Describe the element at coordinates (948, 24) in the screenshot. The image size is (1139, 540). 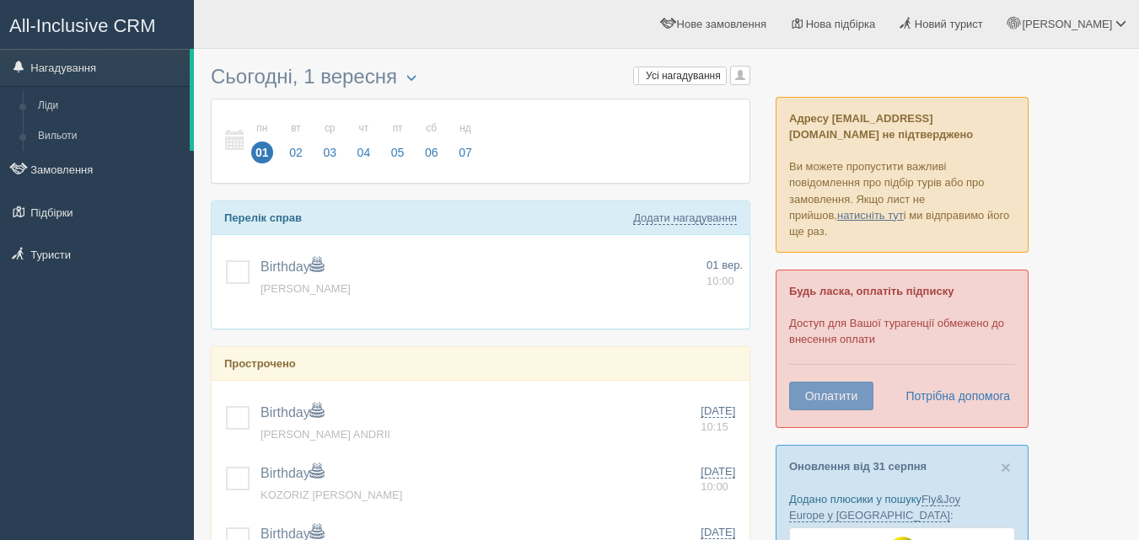
I see `span: Новий турист` at that location.